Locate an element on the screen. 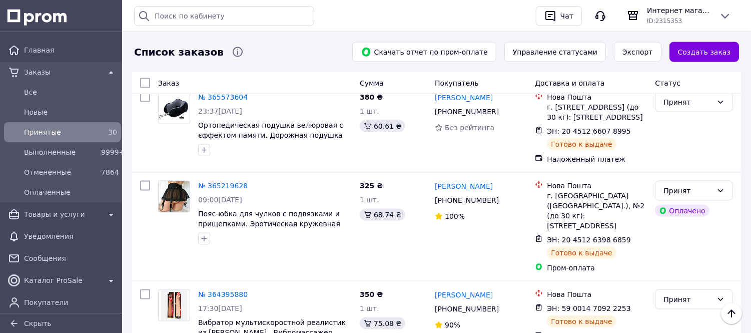  a: № 365573604 is located at coordinates (223, 97).